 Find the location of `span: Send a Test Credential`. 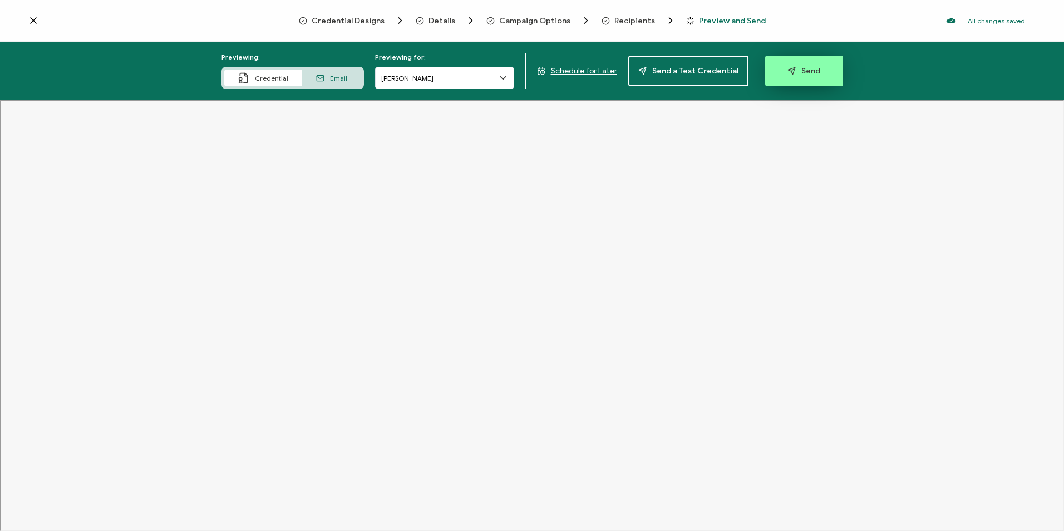

span: Send a Test Credential is located at coordinates (688, 71).